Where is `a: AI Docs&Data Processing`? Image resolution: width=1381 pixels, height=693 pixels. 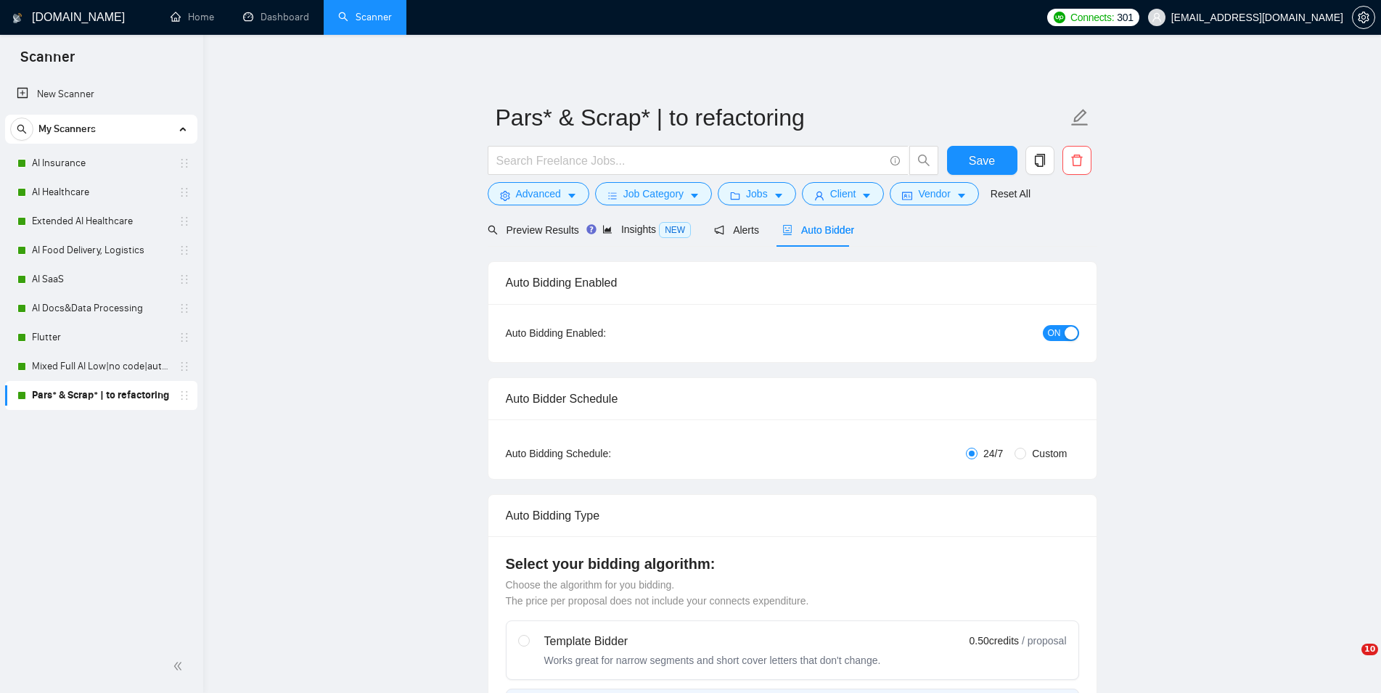 a: AI Docs&Data Processing is located at coordinates (101, 308).